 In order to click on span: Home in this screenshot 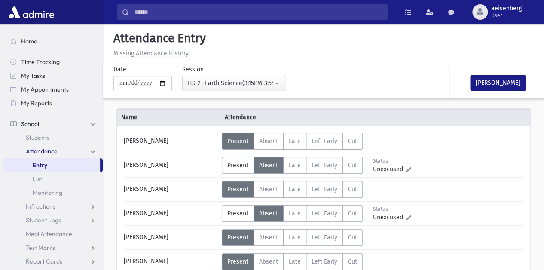, I will do `click(29, 41)`.